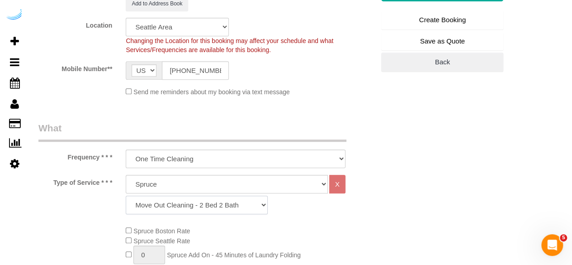 The width and height of the screenshot is (572, 265). Describe the element at coordinates (75, 180) in the screenshot. I see `label: Type of Service * * *` at that location.